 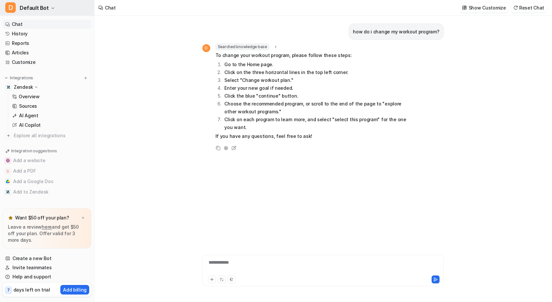 I want to click on a: Help and support, so click(x=47, y=277).